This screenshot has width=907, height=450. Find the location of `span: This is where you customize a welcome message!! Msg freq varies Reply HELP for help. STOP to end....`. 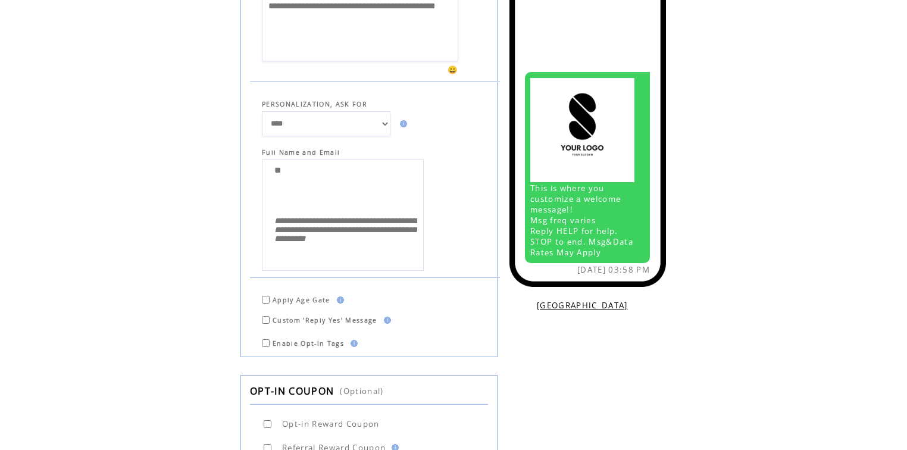

span: This is where you customize a welcome message!! Msg freq varies Reply HELP for help. STOP to end.... is located at coordinates (582, 220).